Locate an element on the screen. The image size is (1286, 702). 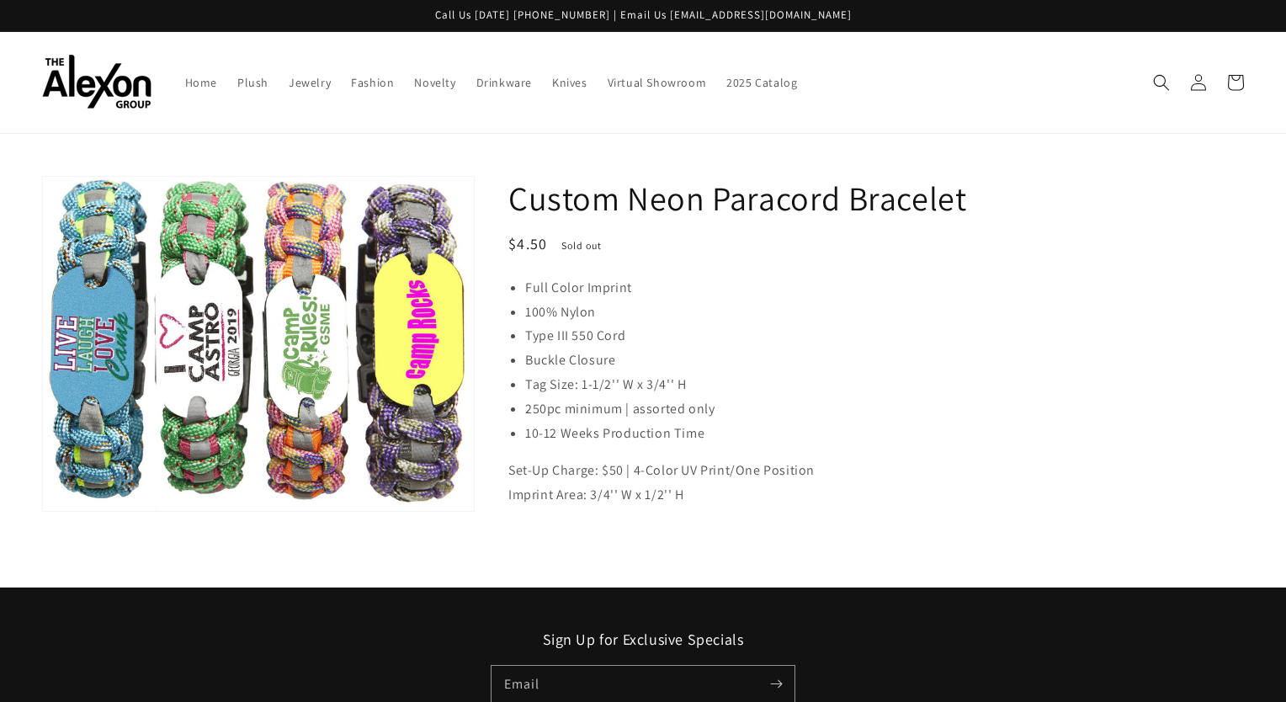
a: Home is located at coordinates (201, 82).